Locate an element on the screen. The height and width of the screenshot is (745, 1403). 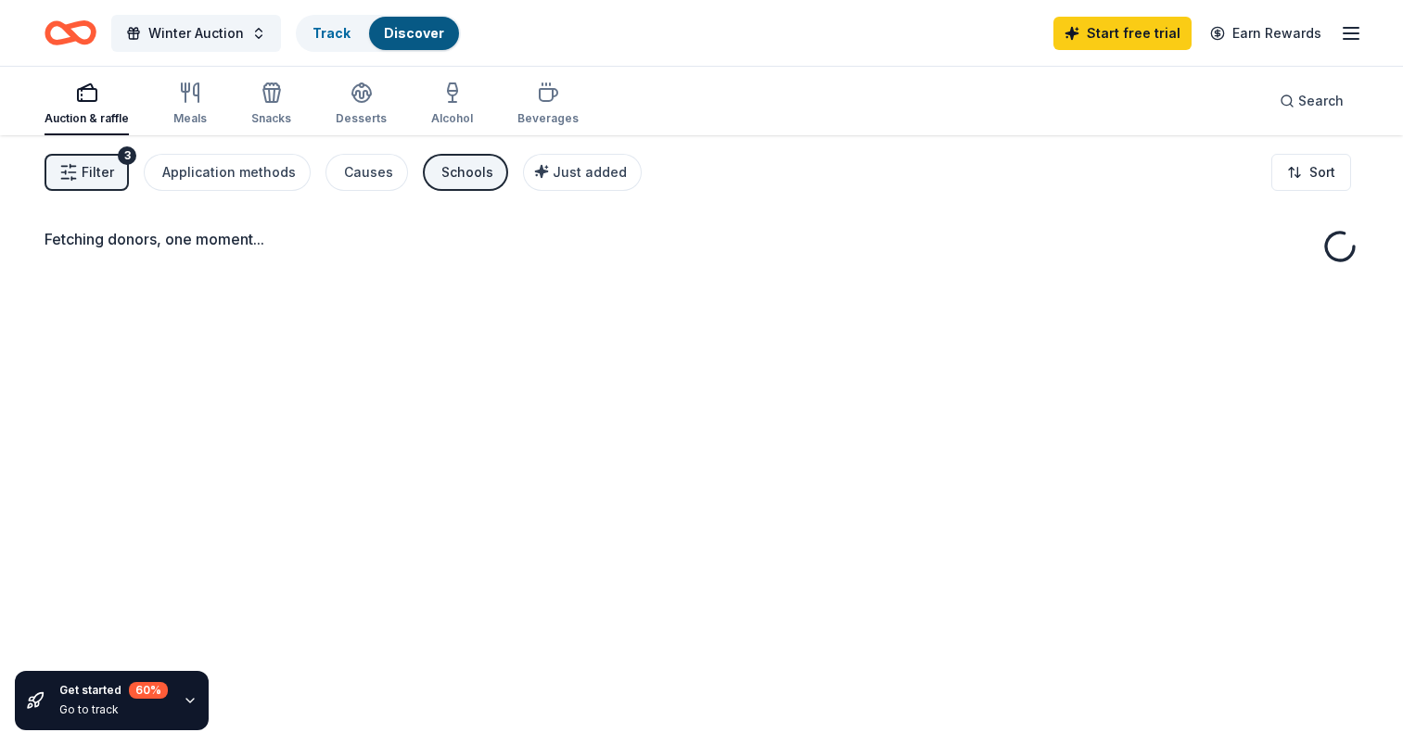
button: Application methods is located at coordinates (227, 172).